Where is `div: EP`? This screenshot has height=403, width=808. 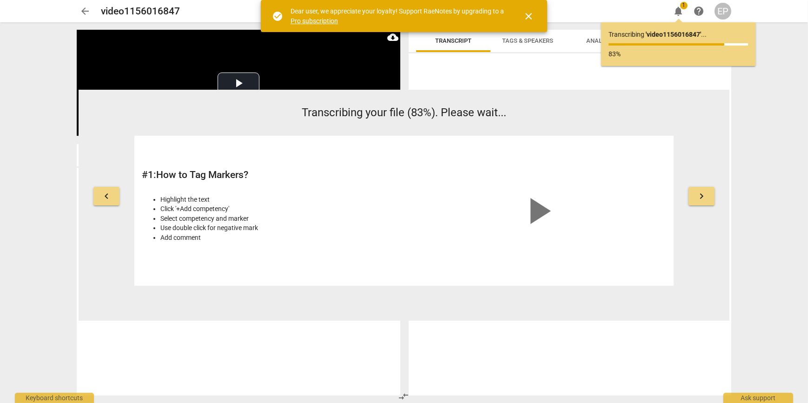
div: EP is located at coordinates (723, 11).